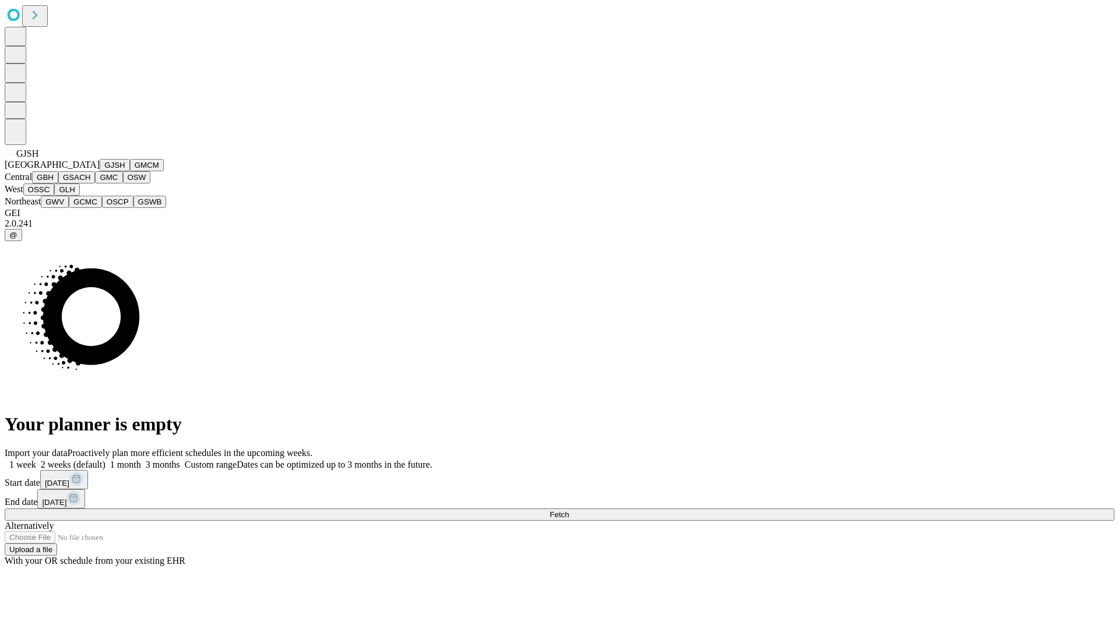  I want to click on button: Fetch, so click(559, 515).